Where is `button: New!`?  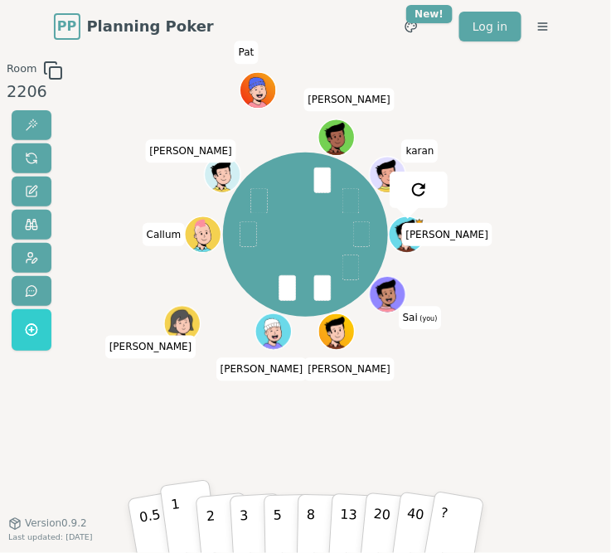
button: New! is located at coordinates (411, 27).